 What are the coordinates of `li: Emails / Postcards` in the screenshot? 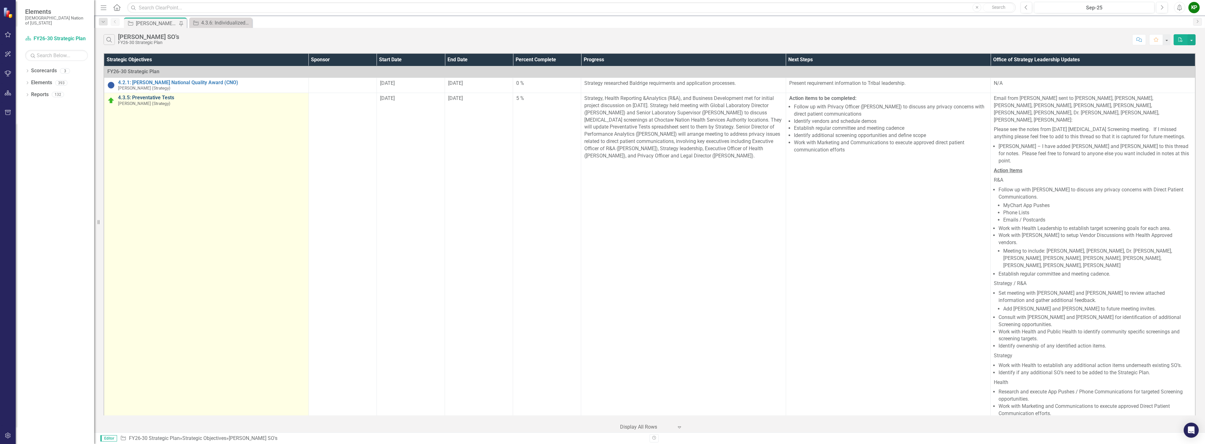 It's located at (1098, 220).